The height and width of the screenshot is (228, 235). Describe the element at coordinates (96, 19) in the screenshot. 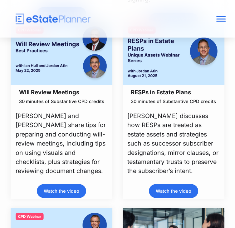

I see `a: home` at that location.